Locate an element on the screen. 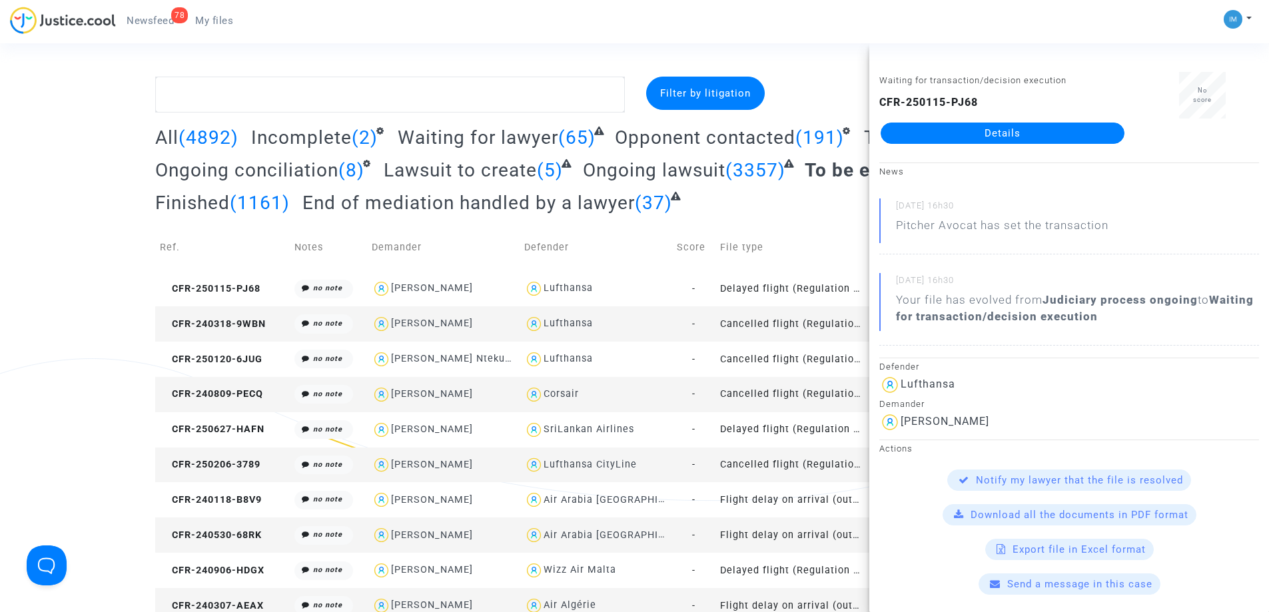  span: (8) is located at coordinates (351, 170).